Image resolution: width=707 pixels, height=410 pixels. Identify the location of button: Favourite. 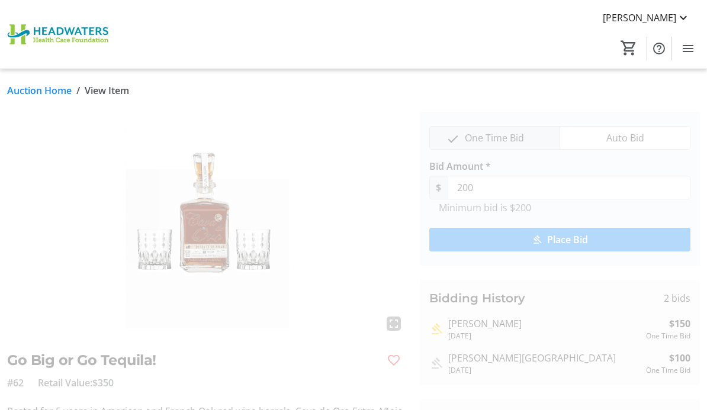
(394, 361).